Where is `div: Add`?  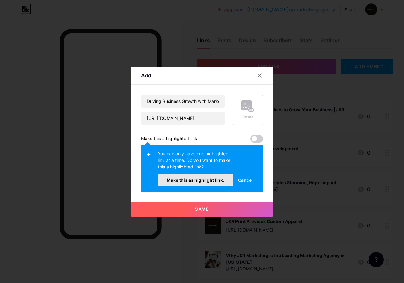
div: Add is located at coordinates (146, 75).